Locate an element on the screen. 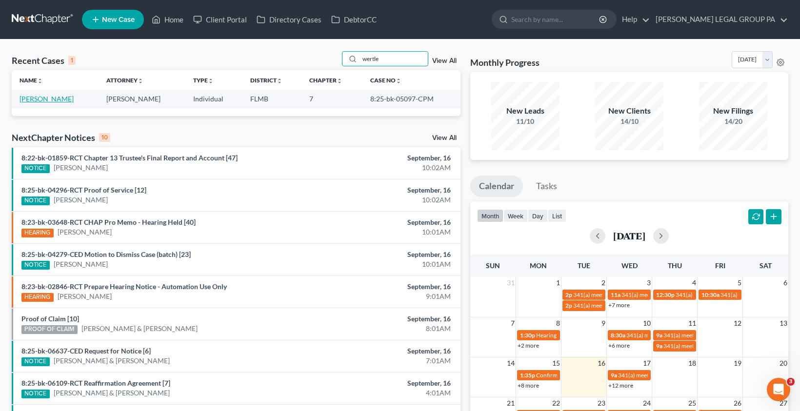 The height and width of the screenshot is (411, 800). a: Directory Cases is located at coordinates (289, 20).